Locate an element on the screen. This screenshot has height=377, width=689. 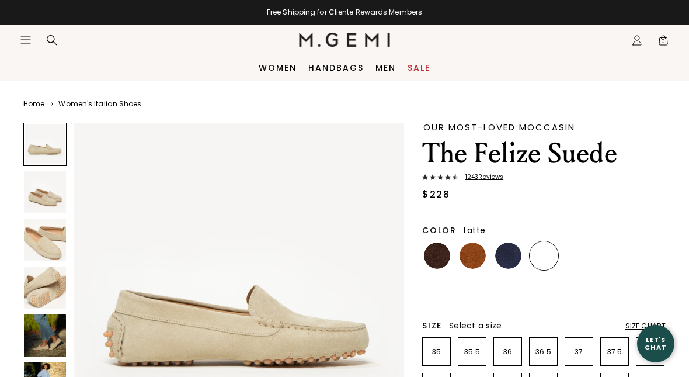
a: Women is located at coordinates (277, 68).